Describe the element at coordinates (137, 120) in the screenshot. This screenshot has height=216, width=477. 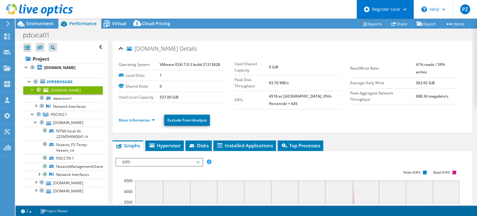
I see `a: More Information` at that location.